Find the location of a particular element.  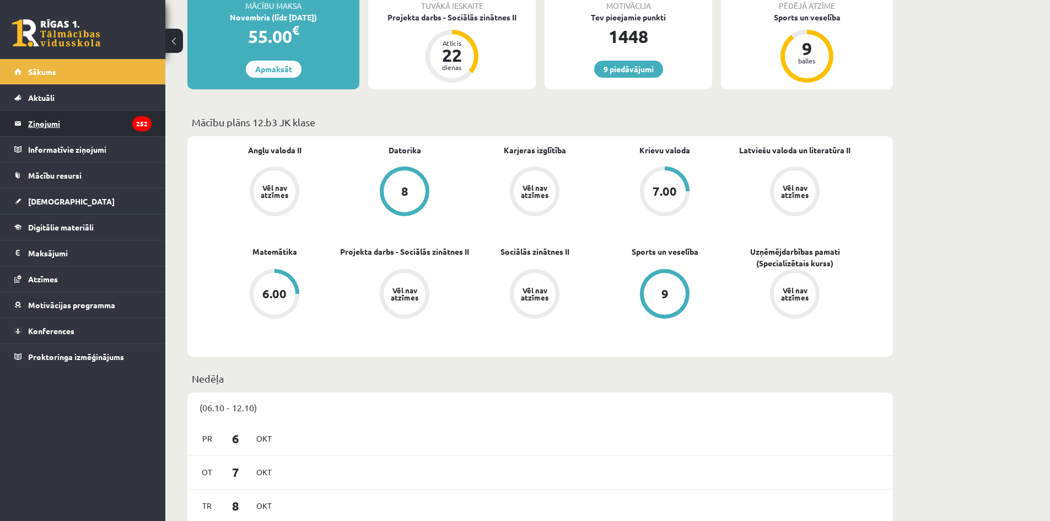

div: 7.00 is located at coordinates (664, 191).